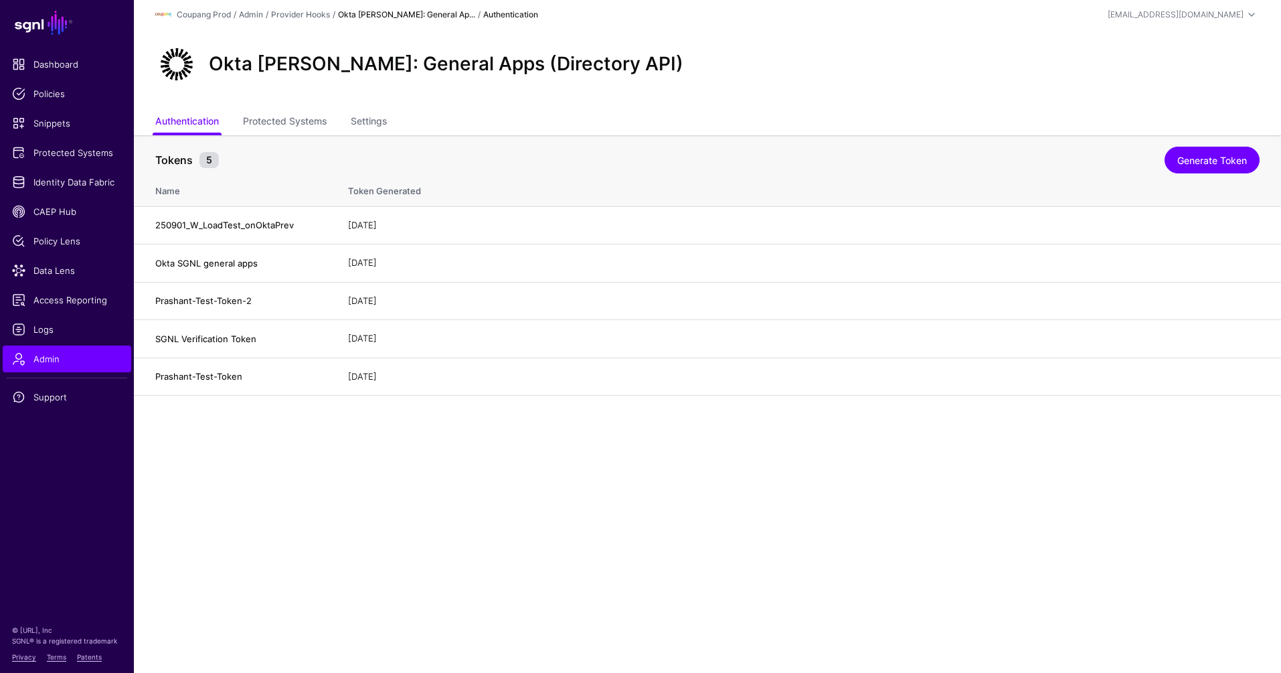 The image size is (1281, 673). I want to click on img: svg+xml;base64,PHN2ZyBpZD0iTG9nbyIgeG1sbnM9Imh0dHA6Ly93d3cudzMub3JnLzIwMDAvc3ZnIiB3aWR0aD0iMTIxLj..., so click(163, 15).